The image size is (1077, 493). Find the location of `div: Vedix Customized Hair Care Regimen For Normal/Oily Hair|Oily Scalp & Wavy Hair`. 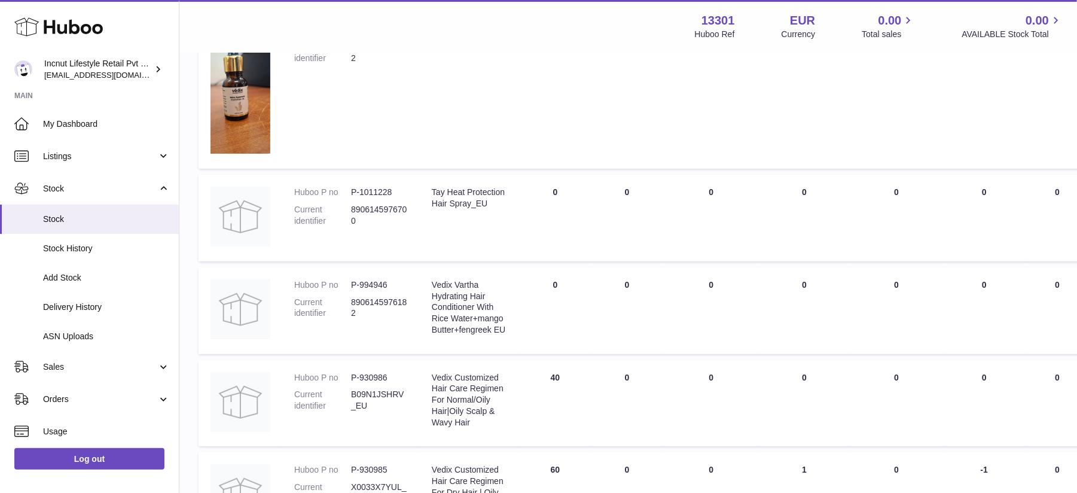

div: Vedix Customized Hair Care Regimen For Normal/Oily Hair|Oily Scalp & Wavy Hair is located at coordinates (470, 400).